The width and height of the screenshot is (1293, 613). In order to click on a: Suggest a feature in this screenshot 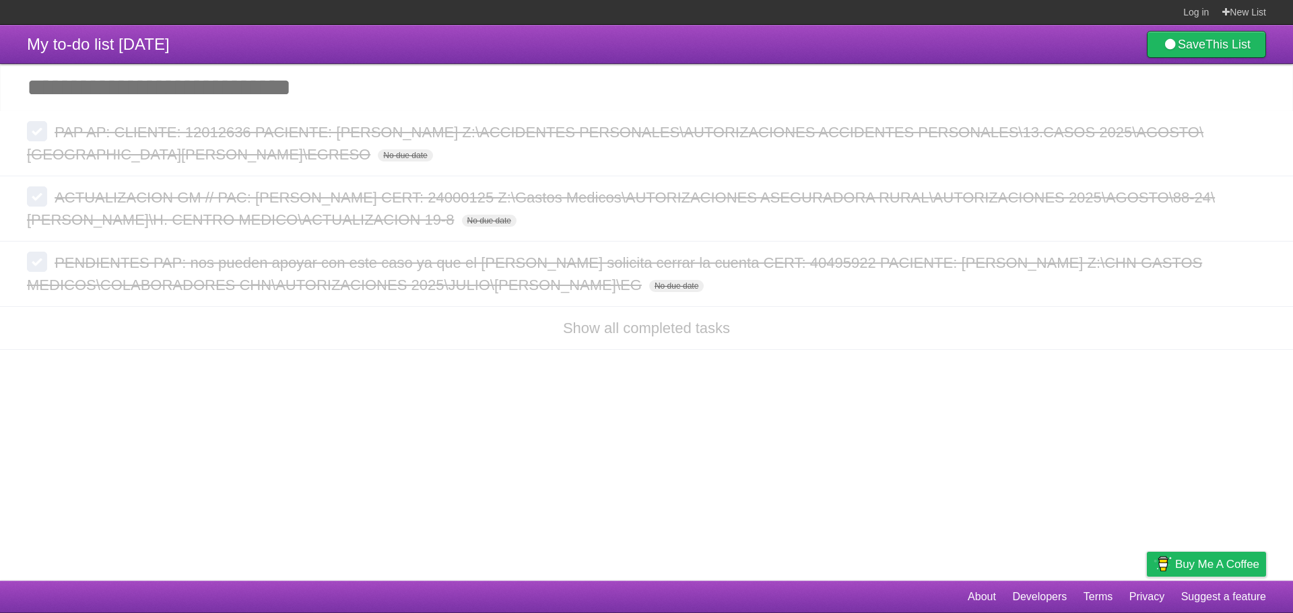, I will do `click(1224, 597)`.